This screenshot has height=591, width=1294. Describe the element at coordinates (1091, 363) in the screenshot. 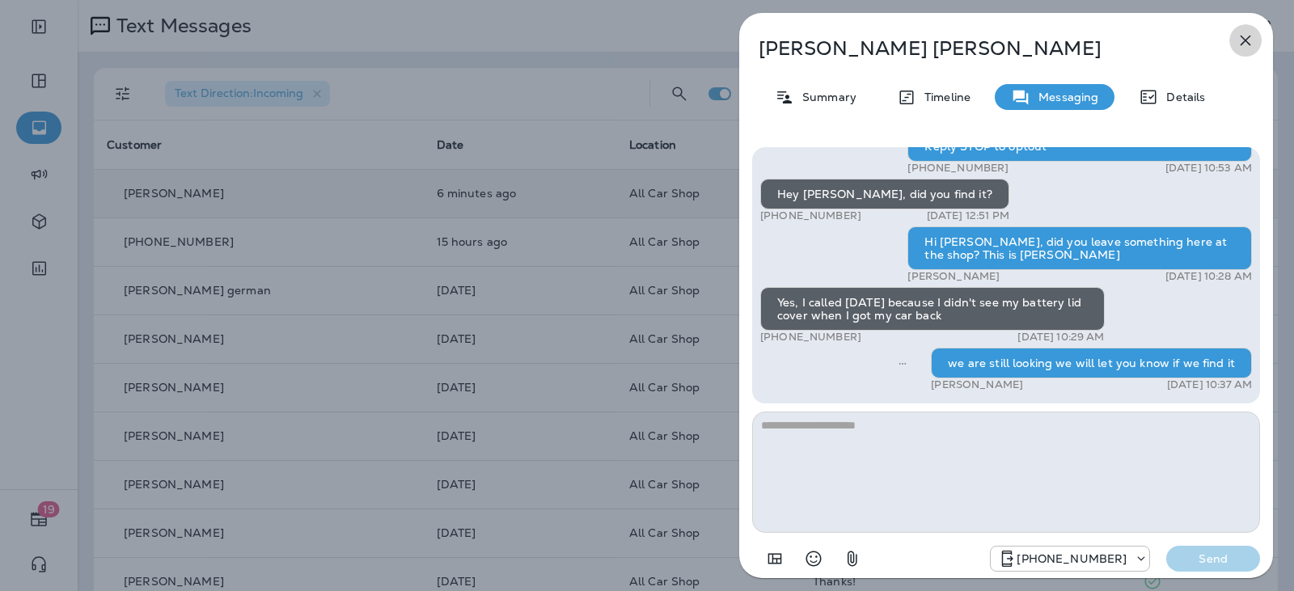

I see `div: we are still looking we will let you know if we find it` at that location.